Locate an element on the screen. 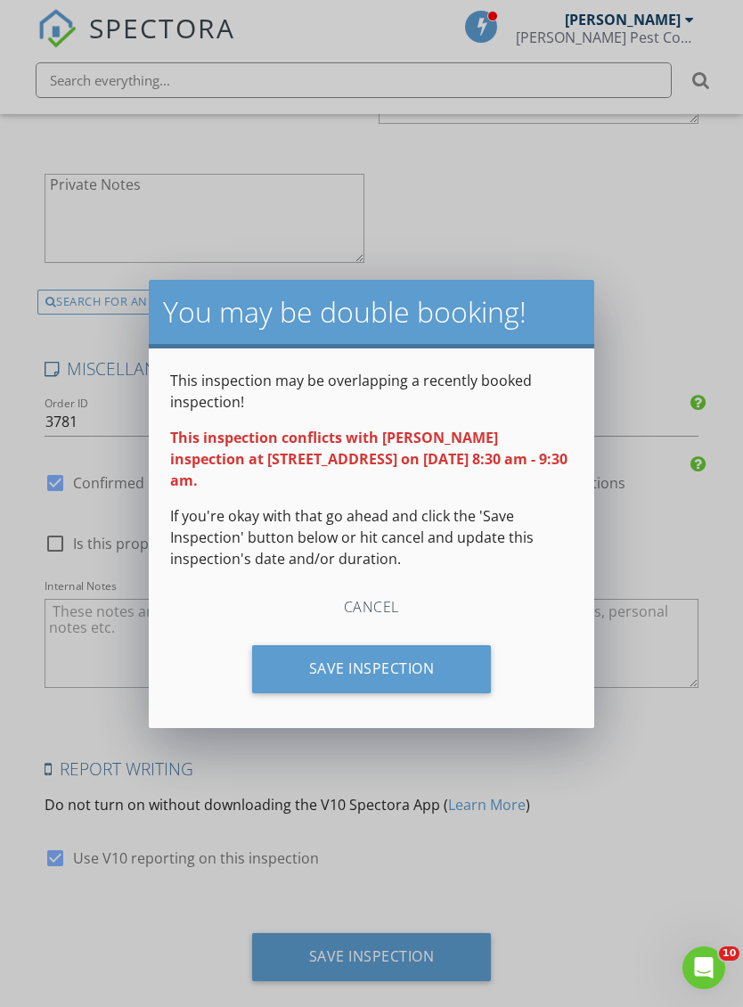 The width and height of the screenshot is (743, 1007). div: Save Inspection is located at coordinates (372, 669).